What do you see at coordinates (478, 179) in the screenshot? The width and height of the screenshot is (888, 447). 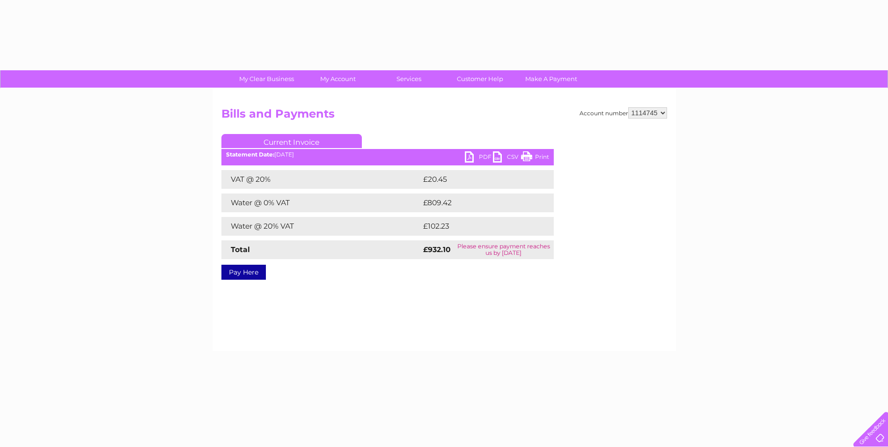 I see `td: £20.45` at bounding box center [478, 179].